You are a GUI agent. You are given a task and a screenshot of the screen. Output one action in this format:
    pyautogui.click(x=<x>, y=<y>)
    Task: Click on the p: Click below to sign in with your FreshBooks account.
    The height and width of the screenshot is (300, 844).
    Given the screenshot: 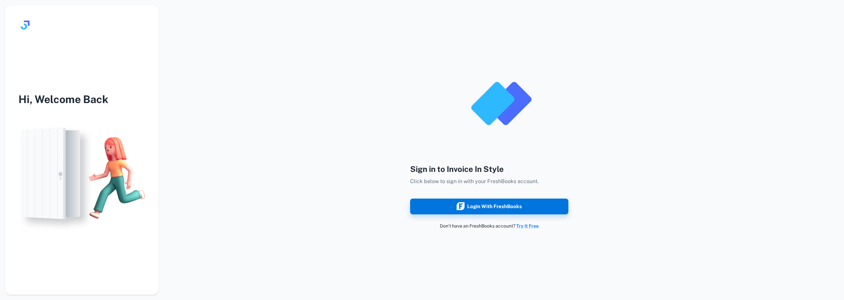 What is the action you would take?
    pyautogui.click(x=489, y=182)
    